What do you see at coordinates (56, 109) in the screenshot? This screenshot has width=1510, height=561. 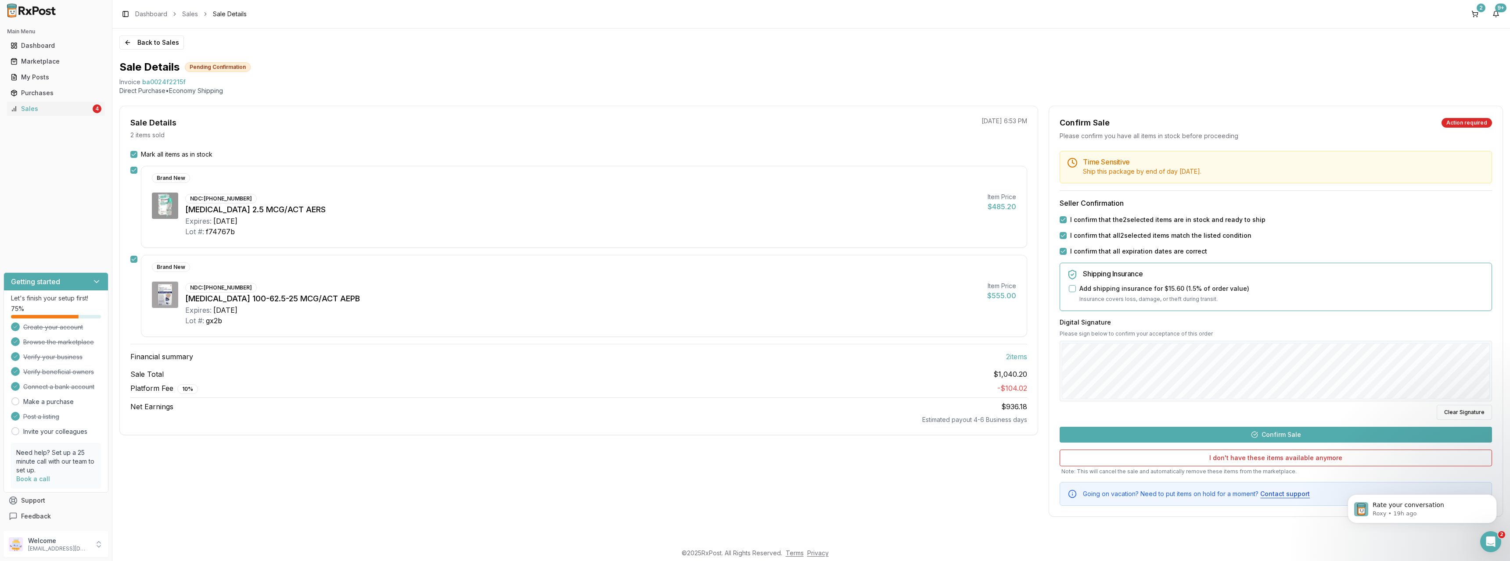 I see `button: Sales4` at bounding box center [56, 109].